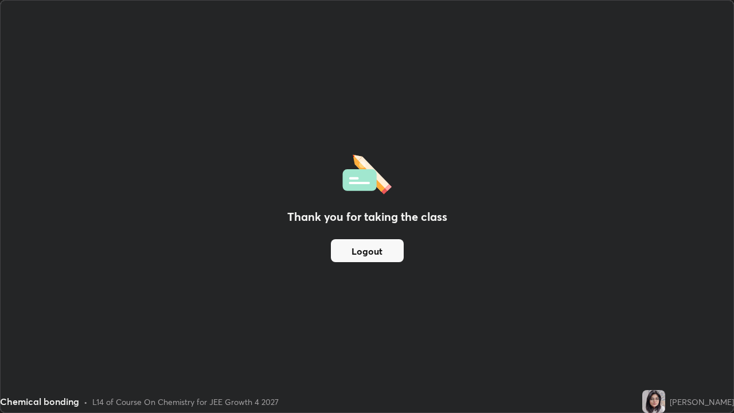 This screenshot has width=734, height=413. I want to click on div: L14 of Course On Chemistry for JEE Growth 4 2027, so click(185, 401).